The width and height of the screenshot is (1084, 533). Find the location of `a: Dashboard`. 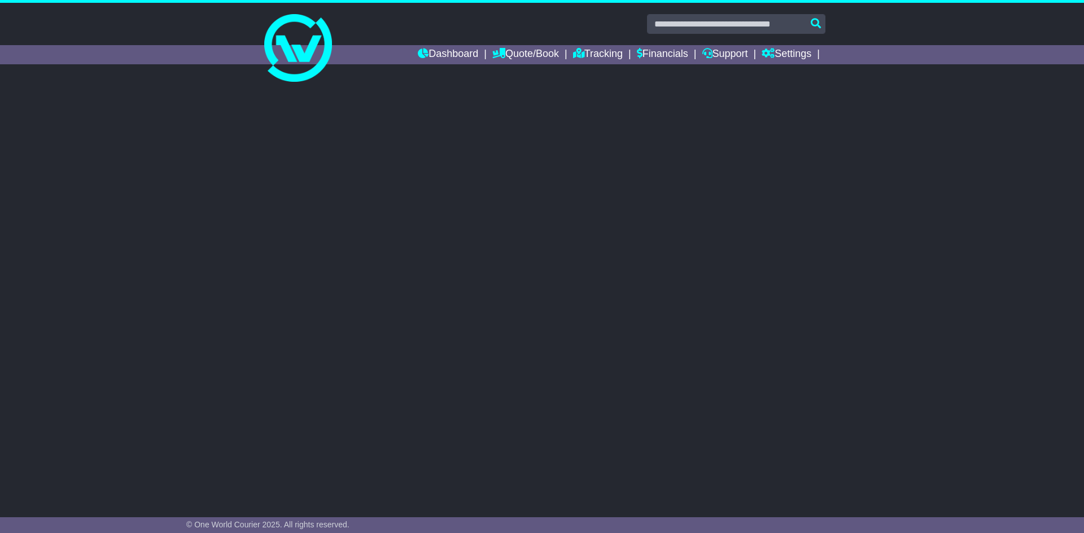

a: Dashboard is located at coordinates (448, 55).